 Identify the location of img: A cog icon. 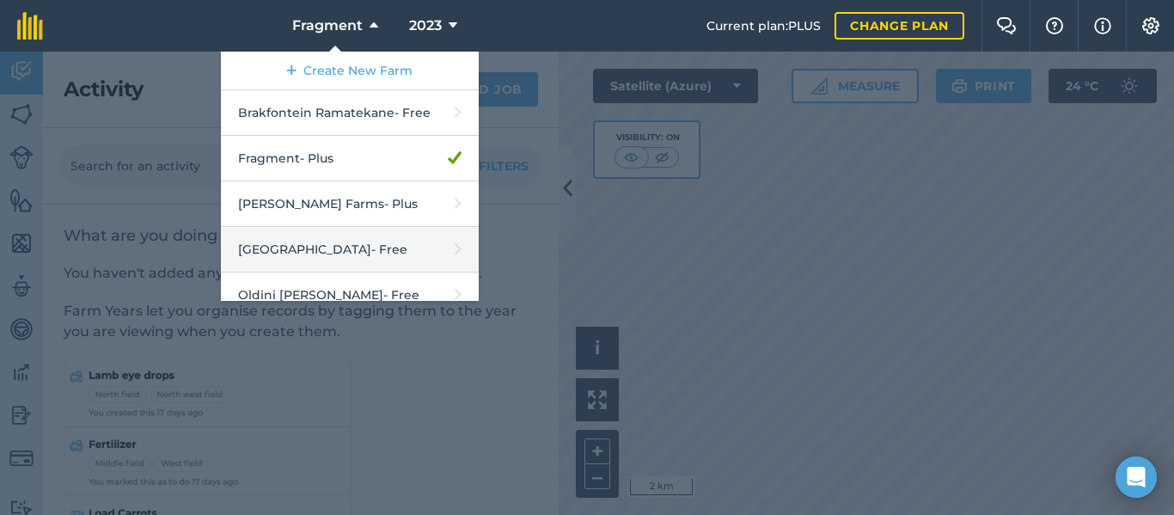
(1150, 26).